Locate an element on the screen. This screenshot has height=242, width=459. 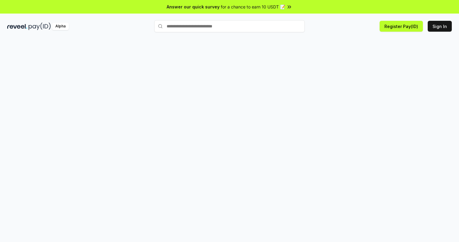
button: Sign In is located at coordinates (440, 26).